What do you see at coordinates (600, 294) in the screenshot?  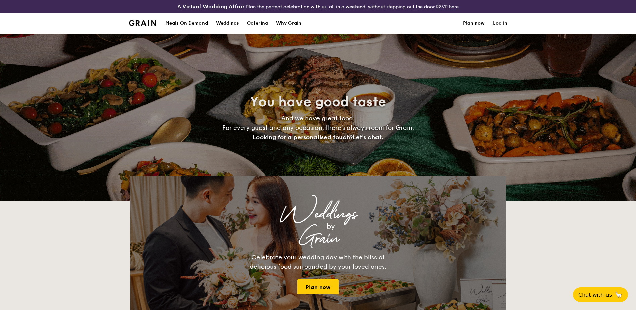 I see `button: Chat with us🦙` at bounding box center [600, 294].